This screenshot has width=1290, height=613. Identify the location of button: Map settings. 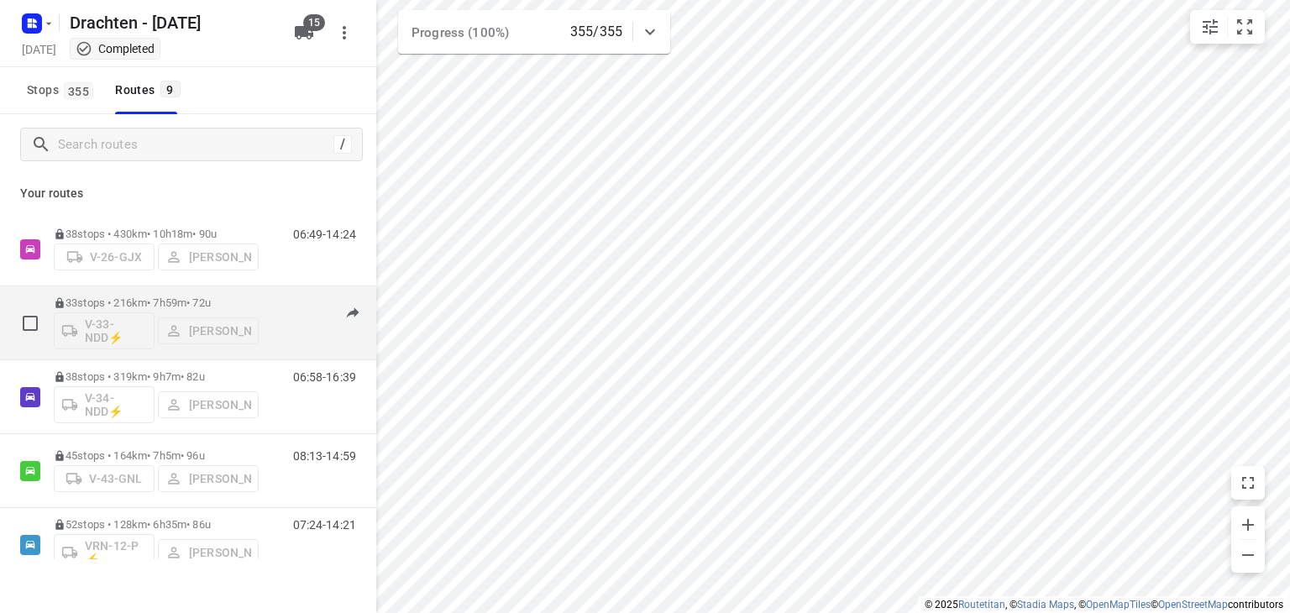
(1211, 27).